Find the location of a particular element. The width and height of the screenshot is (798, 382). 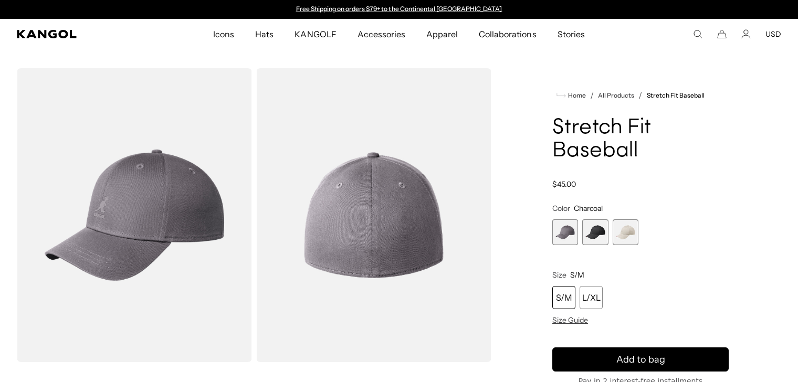

div: 3 of 3 is located at coordinates (625, 232).